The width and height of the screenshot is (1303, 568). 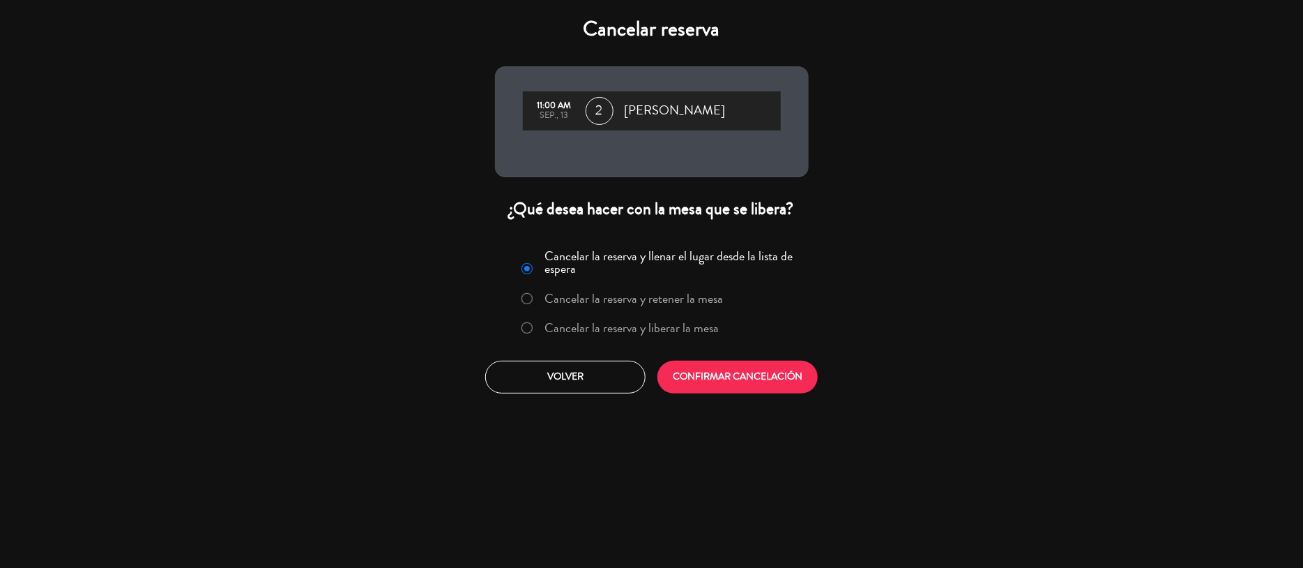 What do you see at coordinates (600, 111) in the screenshot?
I see `span: 2` at bounding box center [600, 111].